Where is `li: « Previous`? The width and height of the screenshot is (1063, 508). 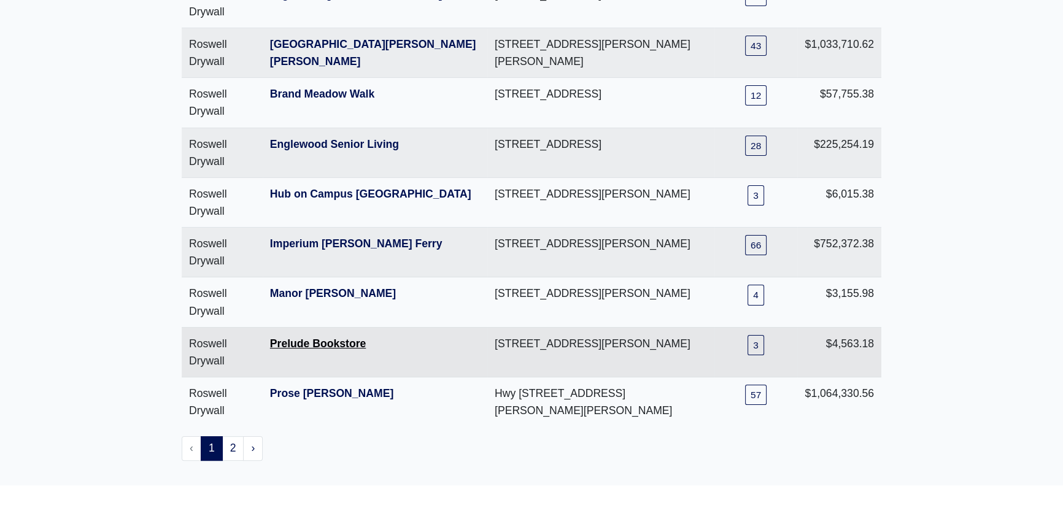 li: « Previous is located at coordinates (191, 448).